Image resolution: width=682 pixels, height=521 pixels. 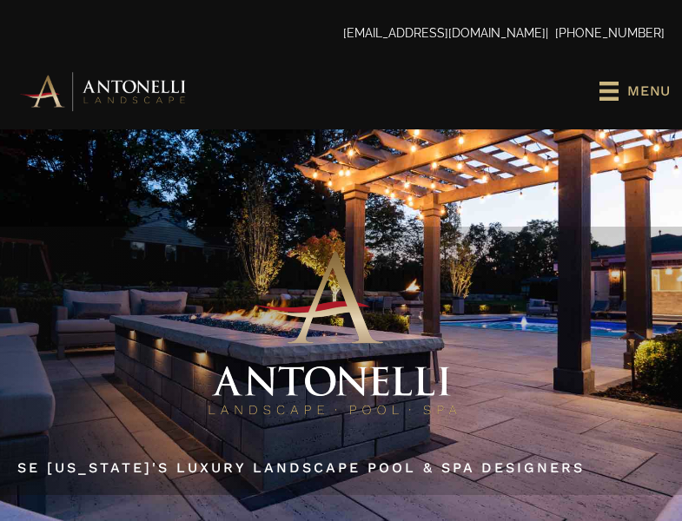 I want to click on img: Antonelli Stacked Logo, so click(x=333, y=334).